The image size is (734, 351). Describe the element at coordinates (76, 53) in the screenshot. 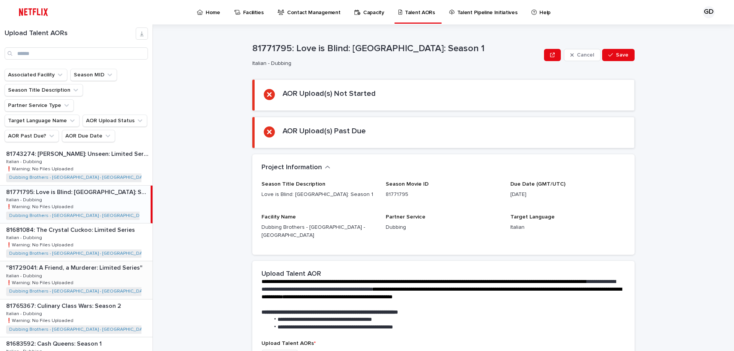

I see `input: Search` at that location.